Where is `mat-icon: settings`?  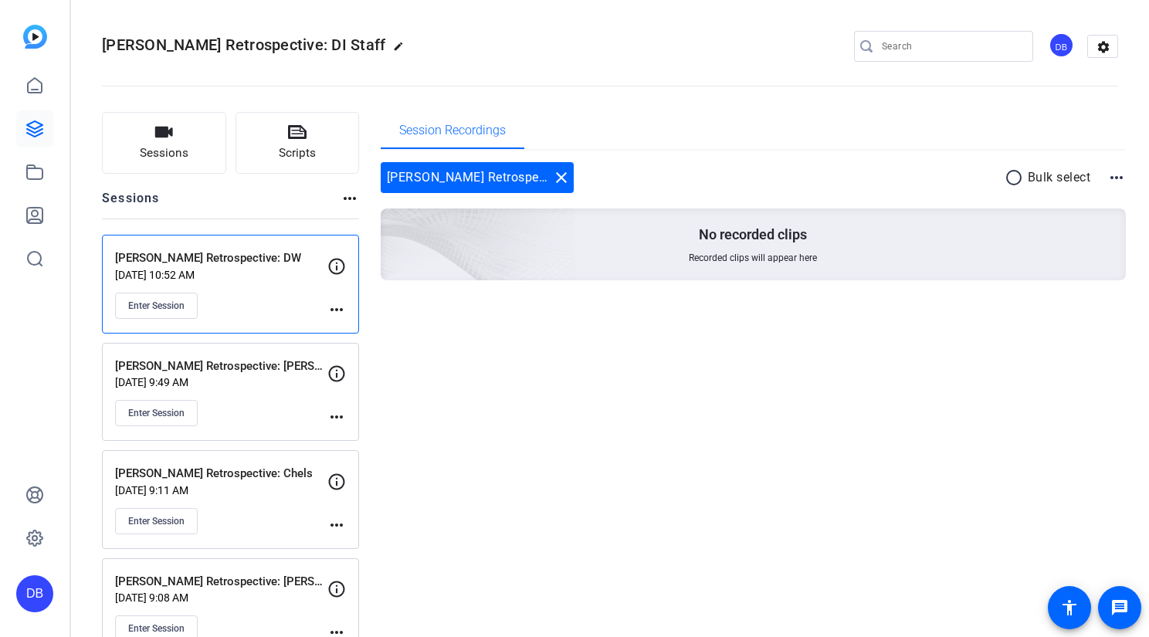
mat-icon: settings is located at coordinates (1104, 47).